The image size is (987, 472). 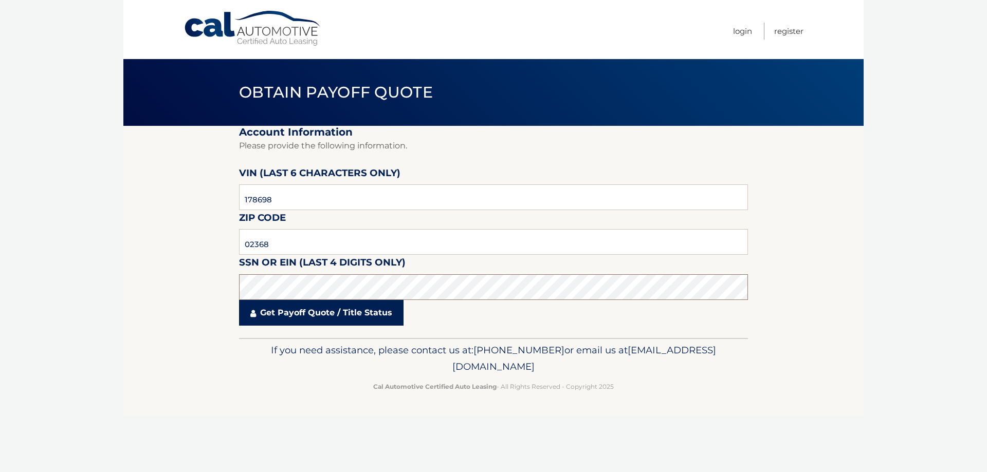 What do you see at coordinates (493, 386) in the screenshot?
I see `p: - All Rights Reserved - Copyright 2025` at bounding box center [493, 386].